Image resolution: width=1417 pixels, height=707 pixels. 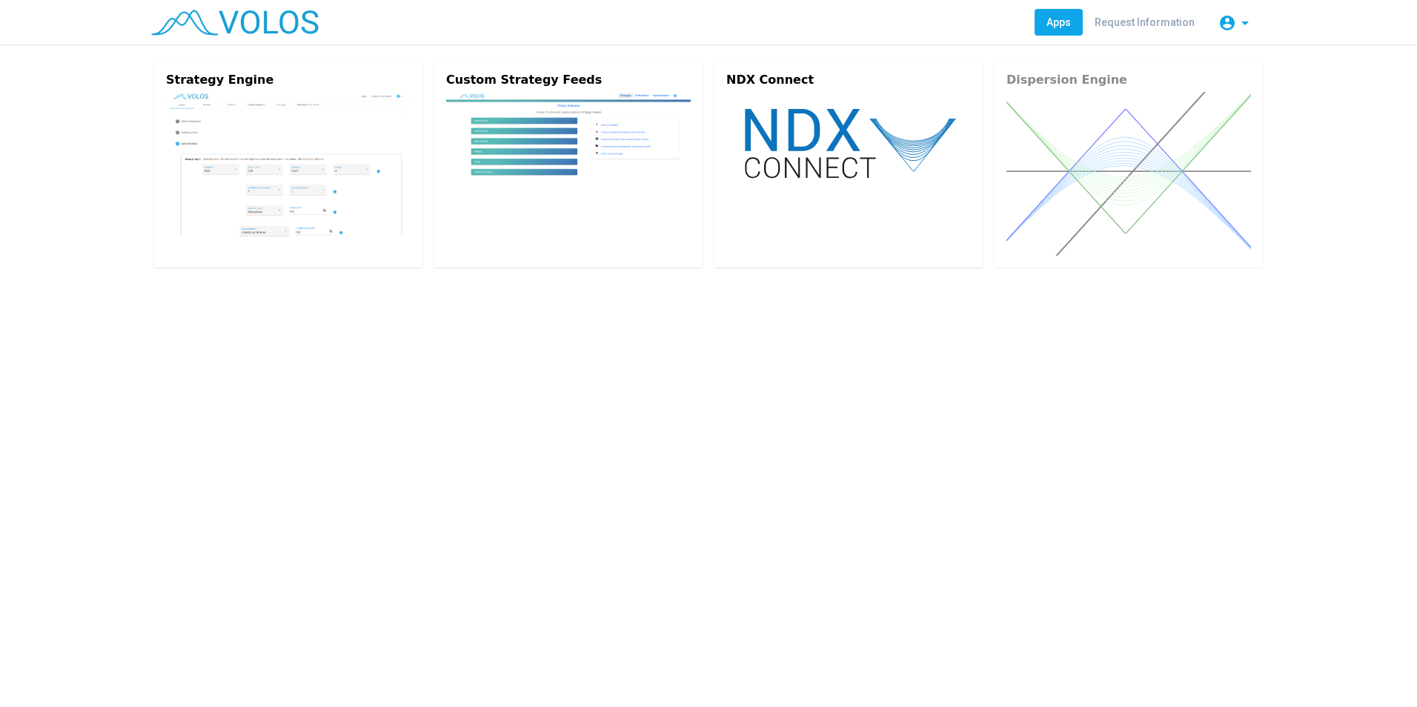 What do you see at coordinates (849, 80) in the screenshot?
I see `div: NDX Connect` at bounding box center [849, 80].